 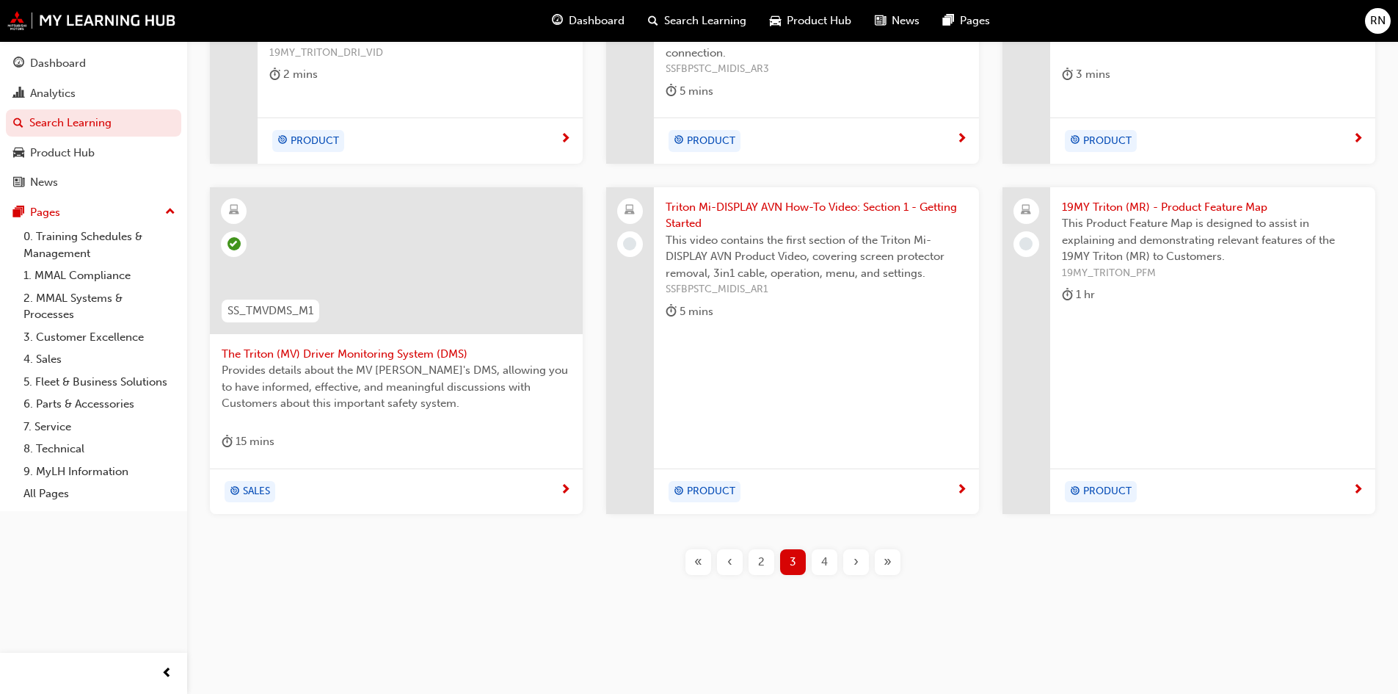 What do you see at coordinates (234, 244) in the screenshot?
I see `span: learningRecordVerb_PASS-icon` at bounding box center [234, 244].